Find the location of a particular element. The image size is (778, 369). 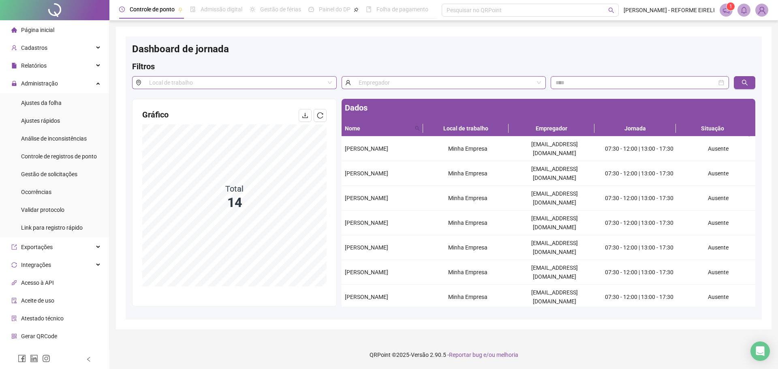

sup: 1 is located at coordinates (730, 6).